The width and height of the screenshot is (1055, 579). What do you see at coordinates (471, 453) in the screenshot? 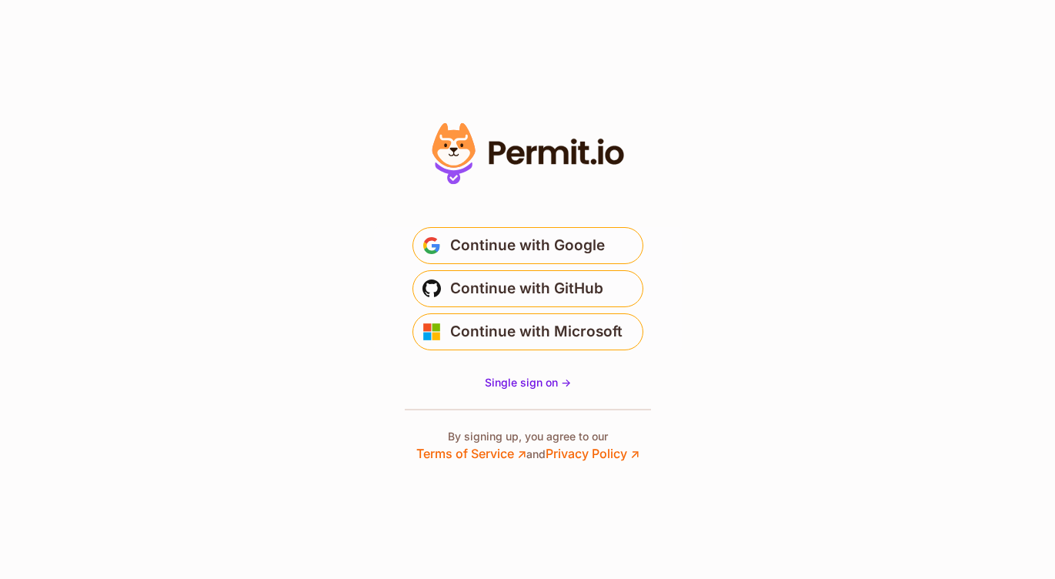
I see `a: Terms of Service ↗` at bounding box center [471, 453].